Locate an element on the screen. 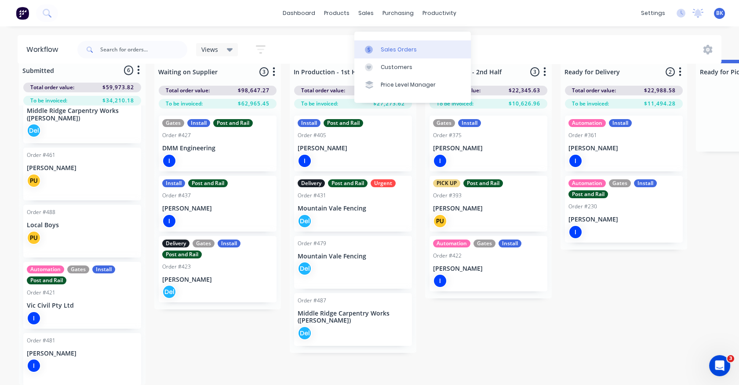 This screenshot has width=739, height=385. p: Vic Civil Pty Ltd is located at coordinates (82, 305).